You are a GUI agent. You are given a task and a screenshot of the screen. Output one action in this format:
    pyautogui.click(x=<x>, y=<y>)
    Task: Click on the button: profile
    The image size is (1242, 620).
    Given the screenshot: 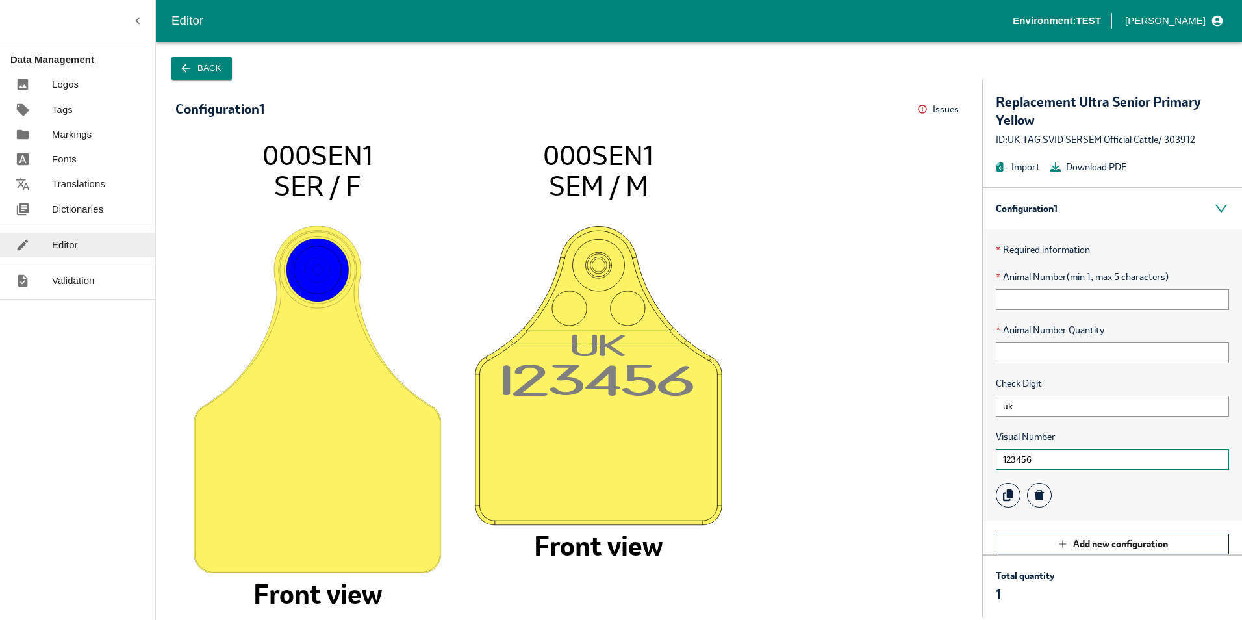 What is the action you would take?
    pyautogui.click(x=1173, y=21)
    